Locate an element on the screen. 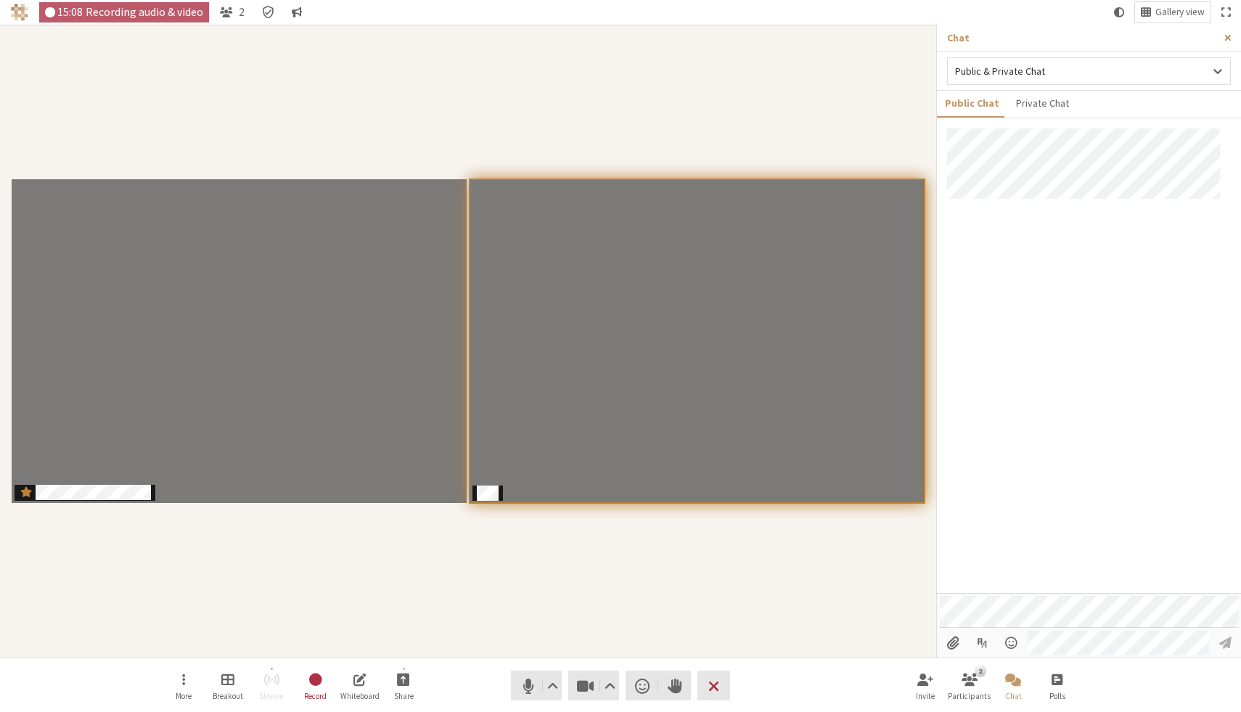 The height and width of the screenshot is (712, 1241). span: Breakout is located at coordinates (228, 696).